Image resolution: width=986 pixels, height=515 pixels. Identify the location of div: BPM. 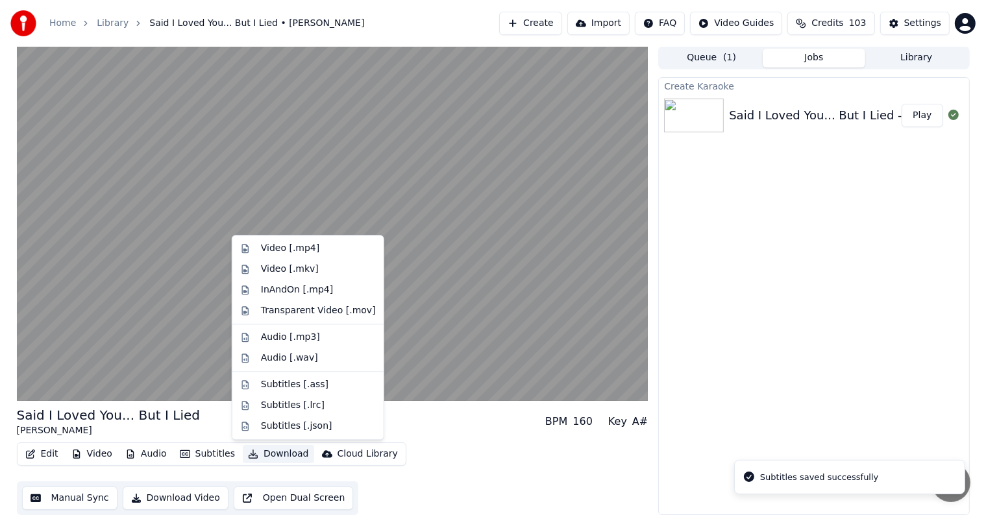
(556, 422).